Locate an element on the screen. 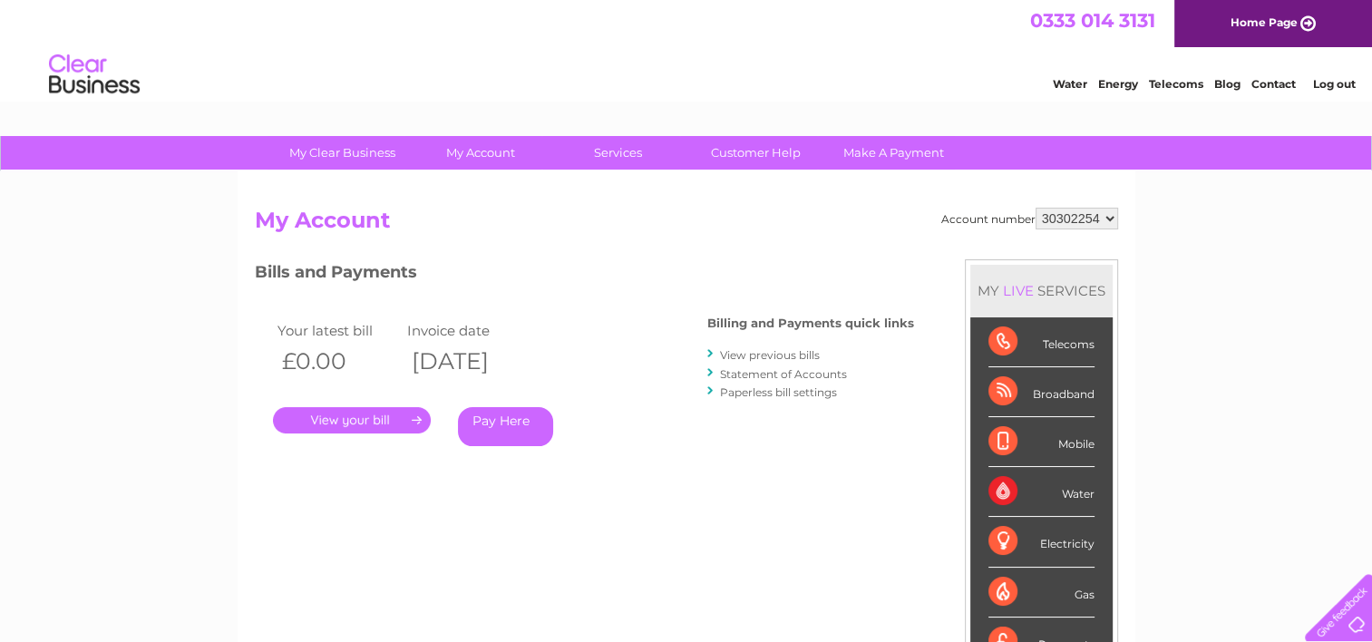 The width and height of the screenshot is (1372, 642). div: Account number is located at coordinates (1029, 219).